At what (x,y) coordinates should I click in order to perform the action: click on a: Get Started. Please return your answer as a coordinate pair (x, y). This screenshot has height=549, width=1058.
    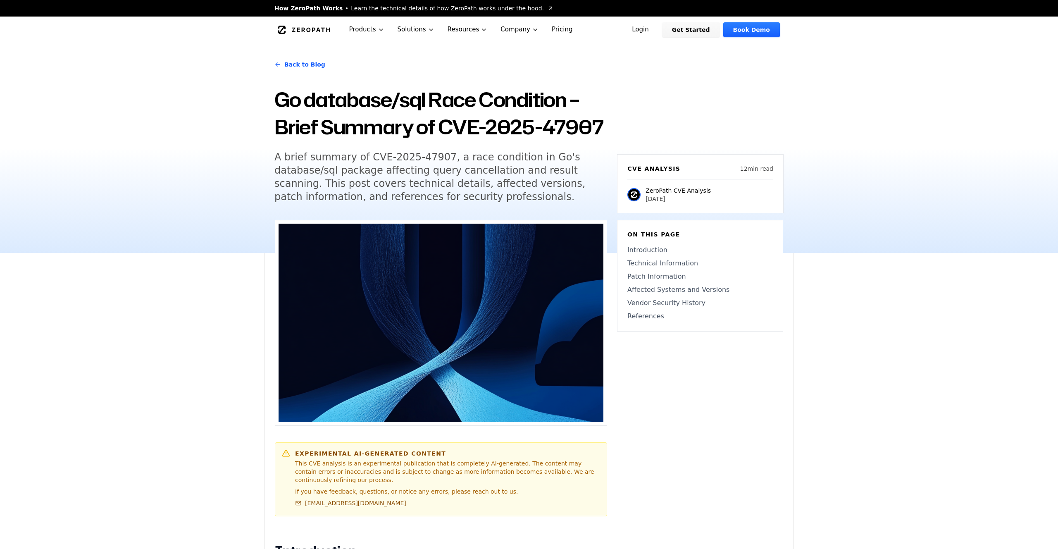
    Looking at the image, I should click on (691, 30).